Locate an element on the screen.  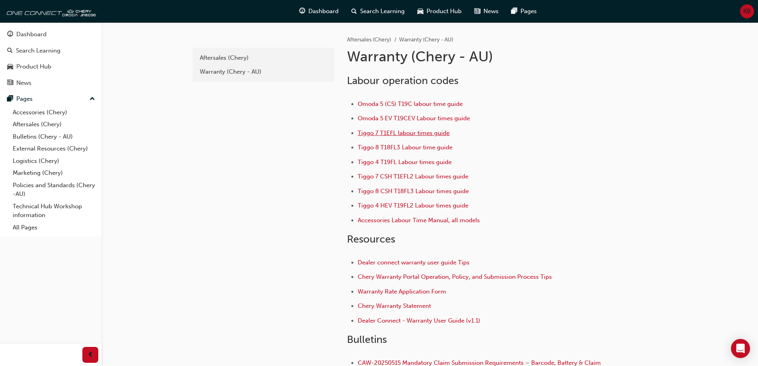
img: oneconnect is located at coordinates (50, 11).